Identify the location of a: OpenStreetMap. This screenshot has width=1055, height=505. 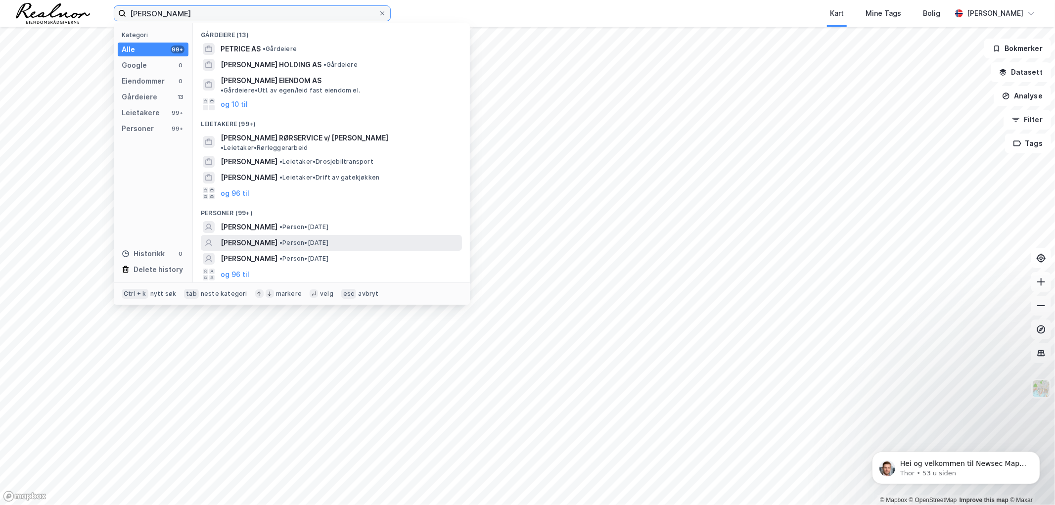
(933, 500).